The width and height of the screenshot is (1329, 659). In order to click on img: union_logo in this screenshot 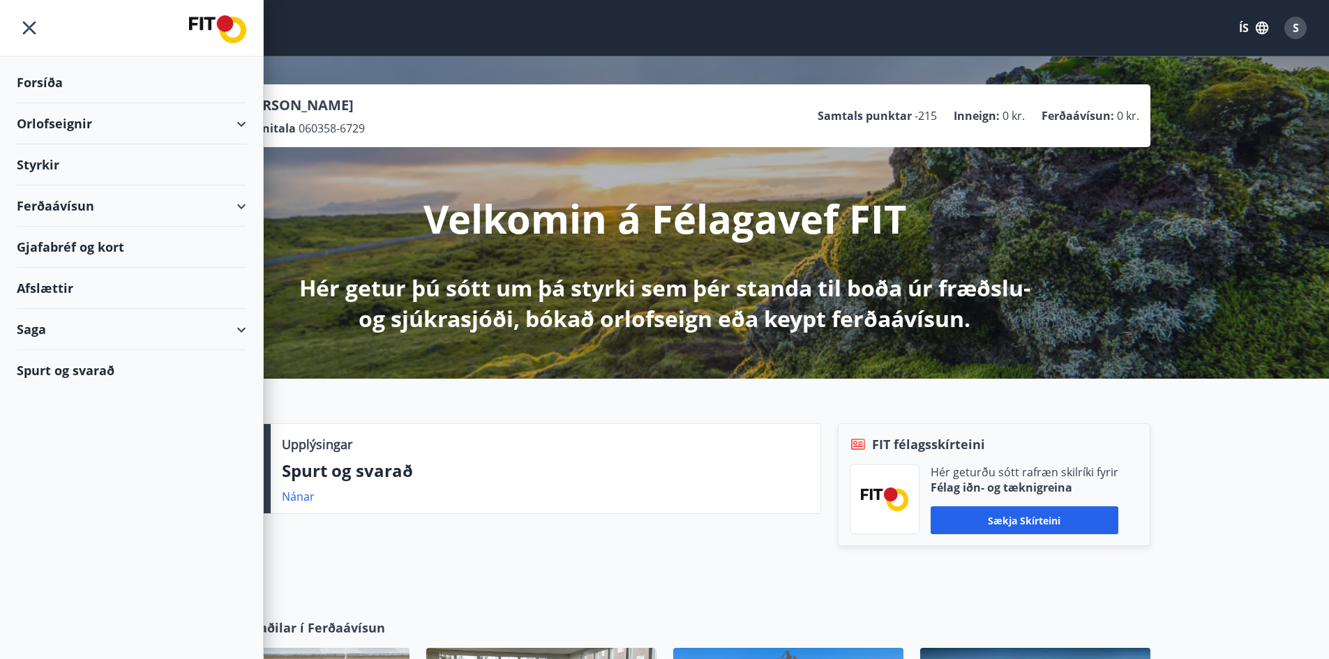, I will do `click(218, 29)`.